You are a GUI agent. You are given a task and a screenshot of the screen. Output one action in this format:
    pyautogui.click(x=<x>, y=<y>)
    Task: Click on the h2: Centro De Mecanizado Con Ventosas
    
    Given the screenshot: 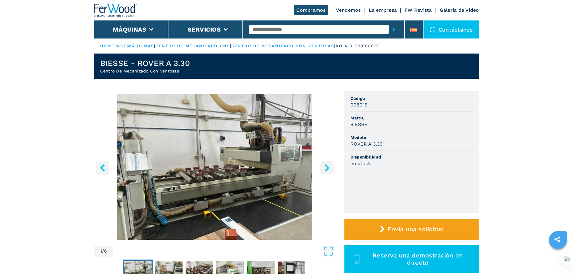 What is the action you would take?
    pyautogui.click(x=145, y=71)
    